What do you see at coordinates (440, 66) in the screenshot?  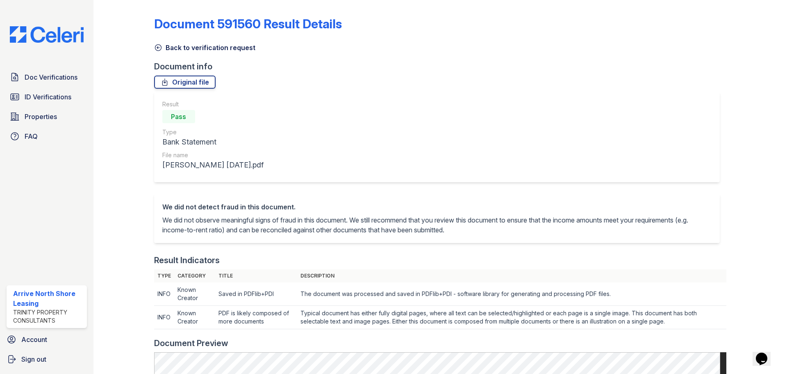 I see `div: Document info` at bounding box center [440, 66].